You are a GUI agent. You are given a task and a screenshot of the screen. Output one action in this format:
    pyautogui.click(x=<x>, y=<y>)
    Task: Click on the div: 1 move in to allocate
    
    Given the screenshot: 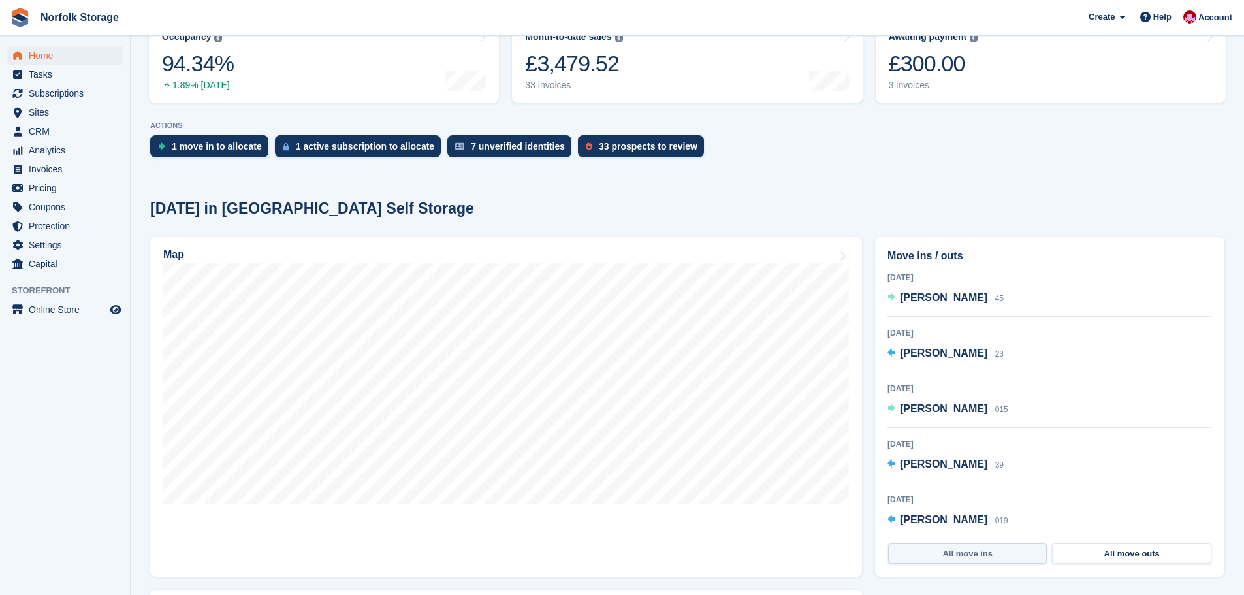 What is the action you would take?
    pyautogui.click(x=217, y=146)
    